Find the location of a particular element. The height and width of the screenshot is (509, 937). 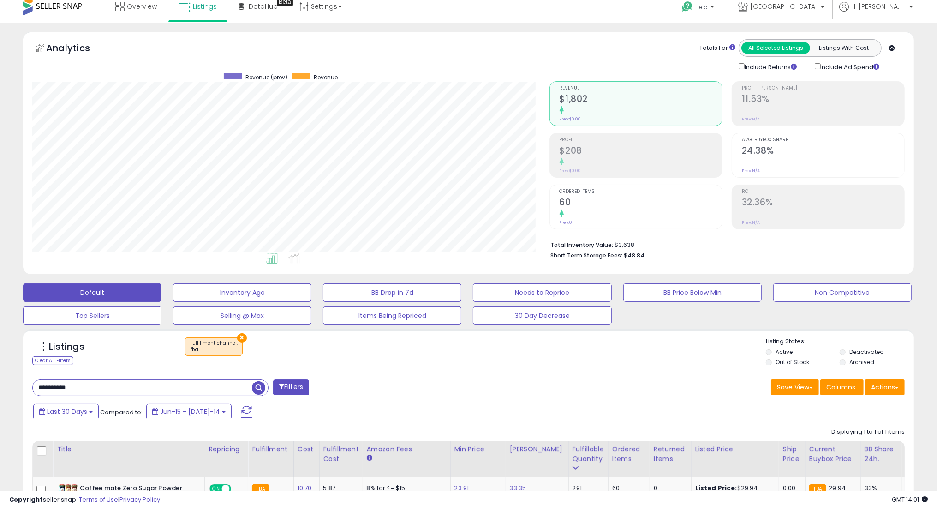

span: DataHub is located at coordinates (263, 6).